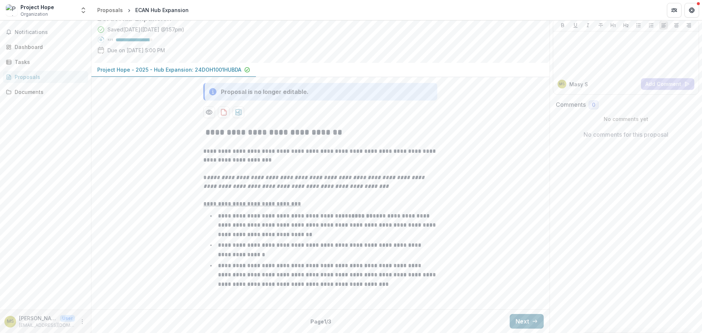 The image size is (702, 333). What do you see at coordinates (162, 10) in the screenshot?
I see `div: ECAN Hub Expansion` at bounding box center [162, 10].